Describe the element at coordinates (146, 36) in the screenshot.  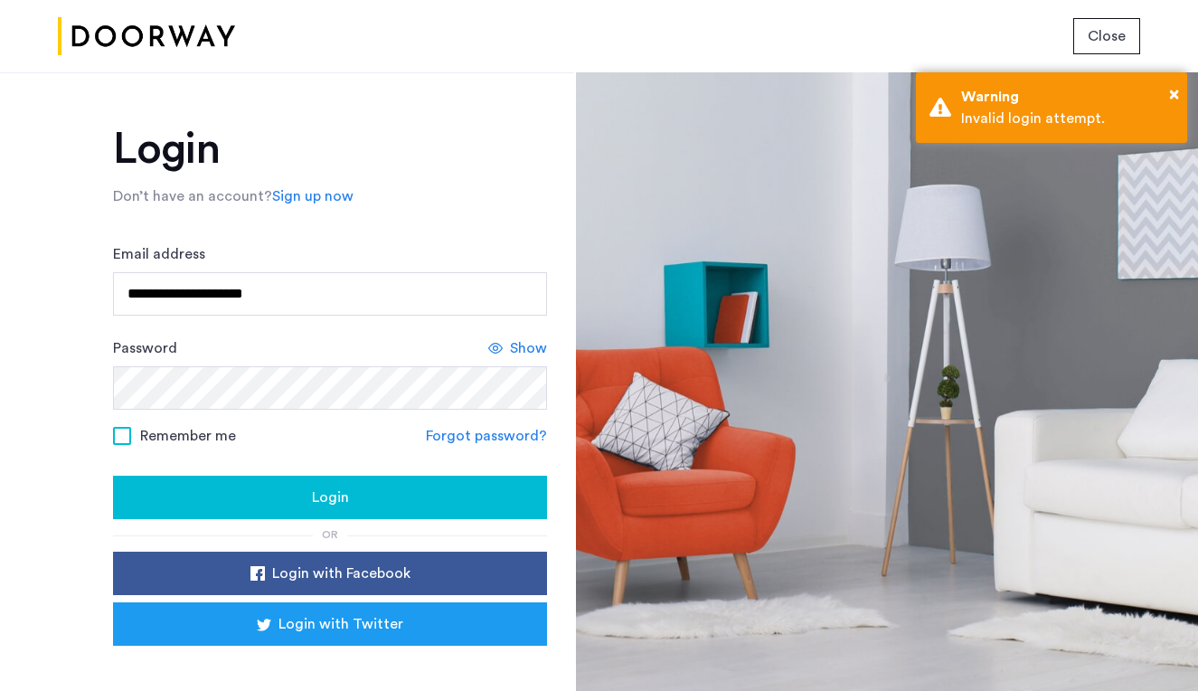
I see `img: logo` at that location.